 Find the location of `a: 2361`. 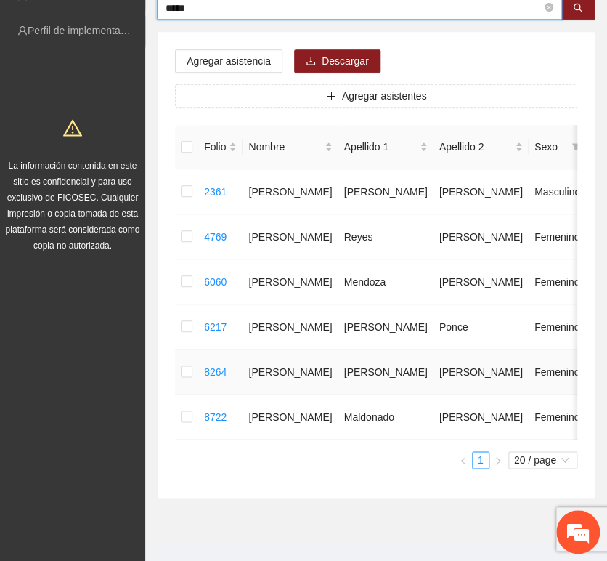

a: 2361 is located at coordinates (215, 192).